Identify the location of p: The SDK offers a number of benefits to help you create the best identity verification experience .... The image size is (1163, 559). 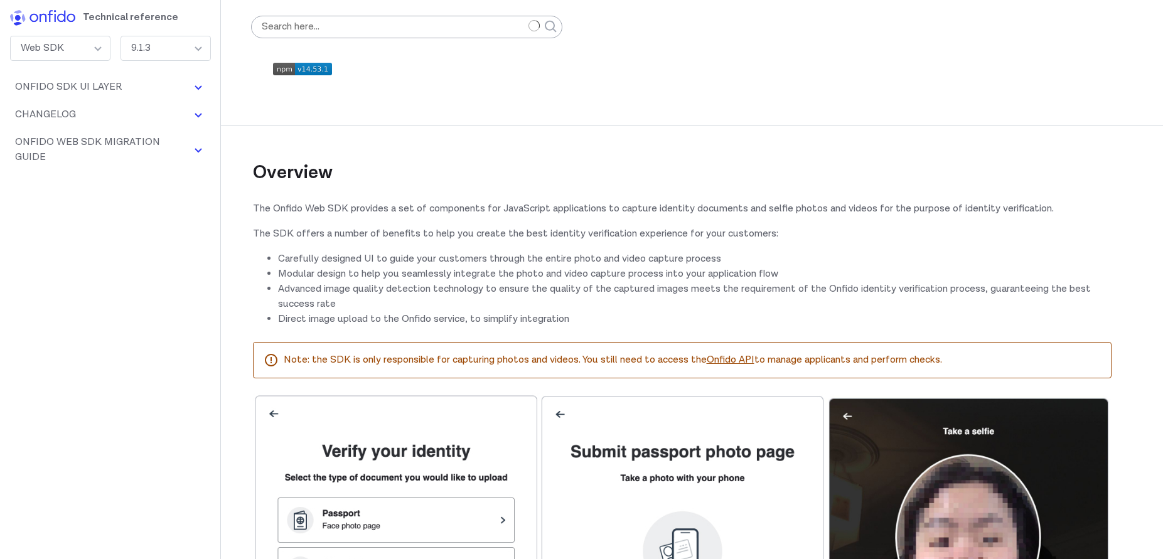
(682, 234).